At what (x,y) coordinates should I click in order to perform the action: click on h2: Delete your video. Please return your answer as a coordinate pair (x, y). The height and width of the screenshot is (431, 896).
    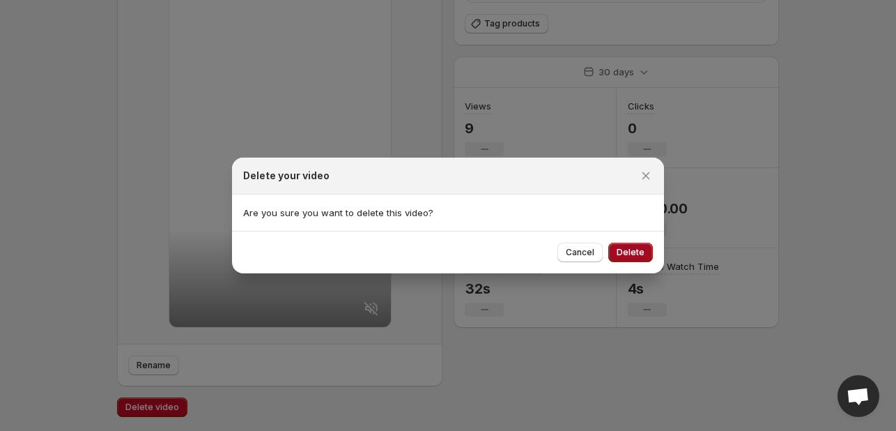
    Looking at the image, I should click on (286, 176).